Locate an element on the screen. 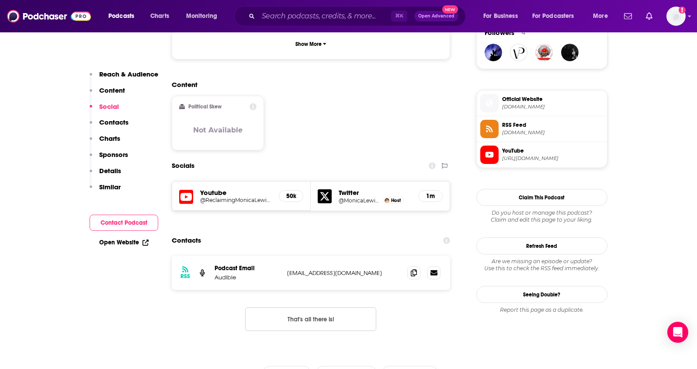 The height and width of the screenshot is (369, 697). h2: Socials is located at coordinates (183, 166).